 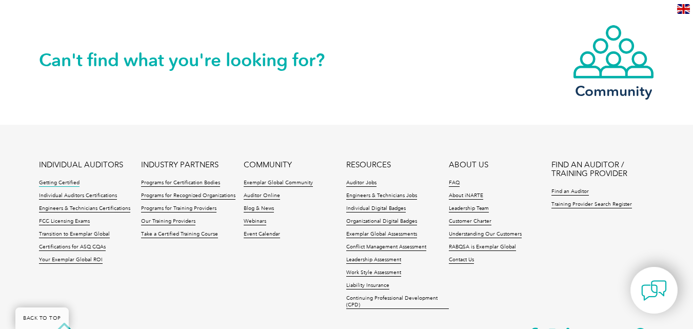 I want to click on a: BACK TO TOP, so click(x=42, y=318).